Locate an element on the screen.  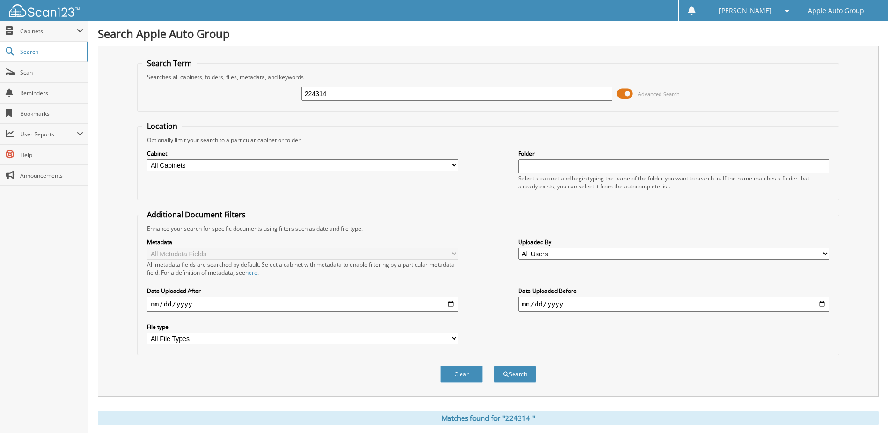
input: start is located at coordinates (303, 304).